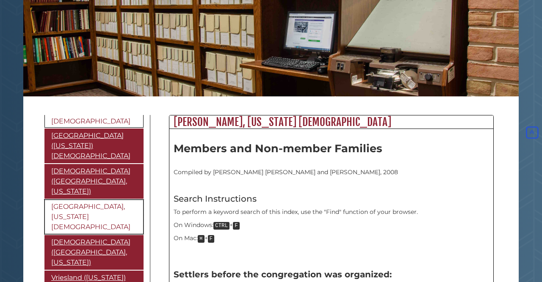 The width and height of the screenshot is (542, 282). Describe the element at coordinates (278, 148) in the screenshot. I see `strong: Members and Non-member Families` at that location.